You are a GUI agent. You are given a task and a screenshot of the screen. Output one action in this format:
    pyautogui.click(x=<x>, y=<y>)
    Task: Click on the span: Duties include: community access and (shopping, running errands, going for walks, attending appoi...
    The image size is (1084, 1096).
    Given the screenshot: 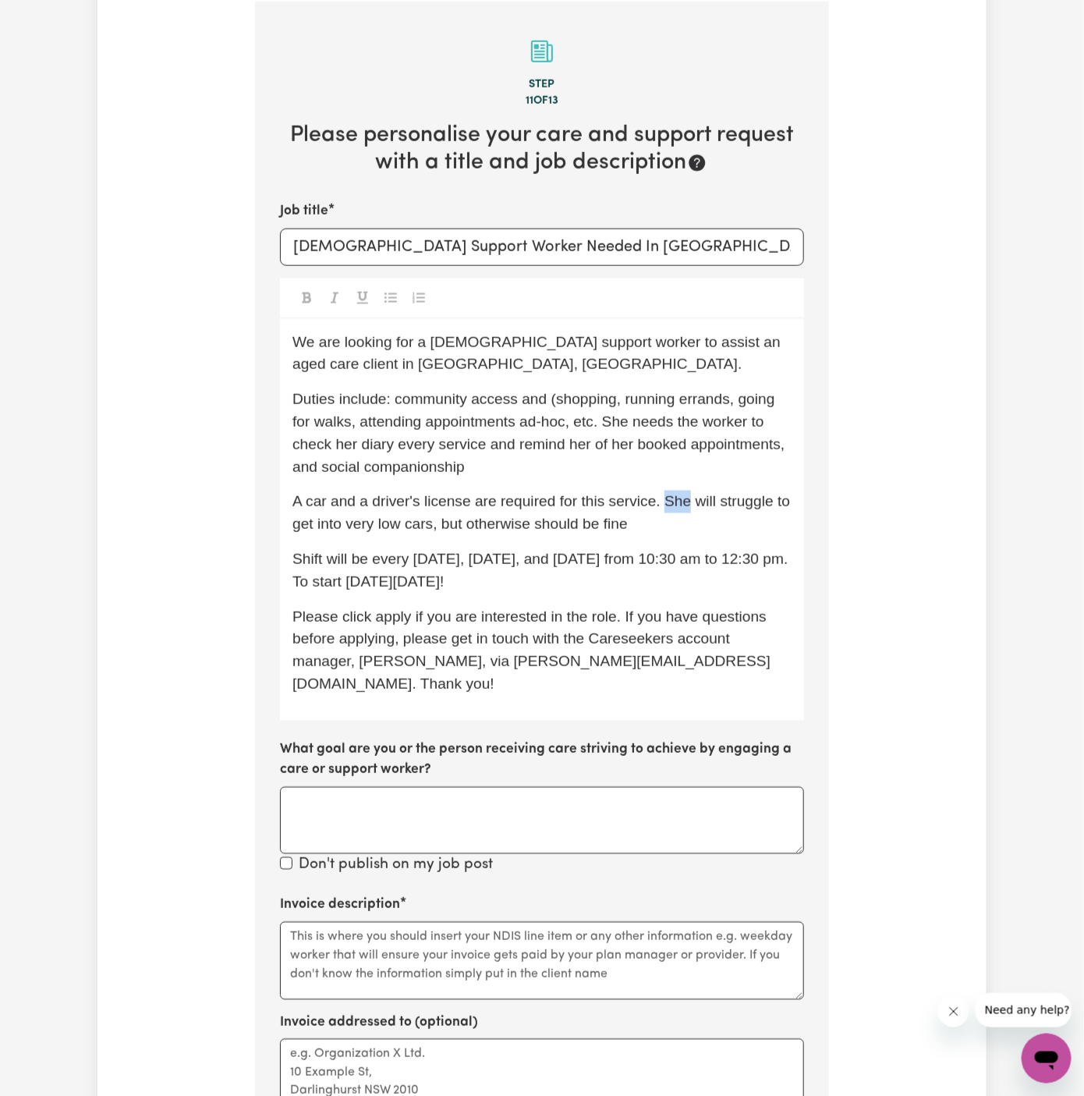 What is the action you would take?
    pyautogui.click(x=541, y=432)
    